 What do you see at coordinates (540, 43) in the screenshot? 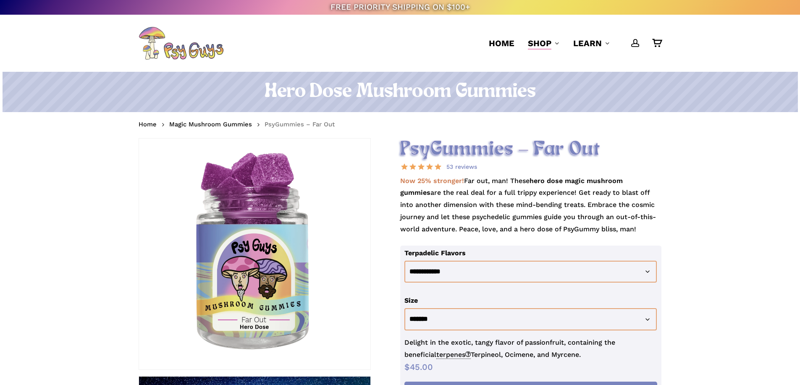
I see `span: Shop` at bounding box center [540, 43].